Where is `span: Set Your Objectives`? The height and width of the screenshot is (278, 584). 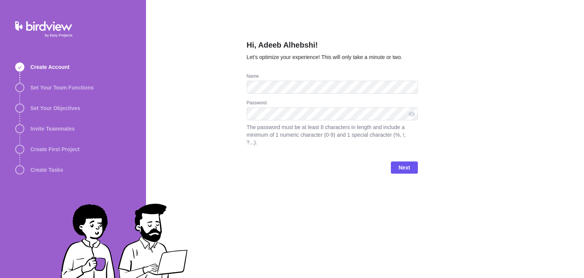 span: Set Your Objectives is located at coordinates (55, 108).